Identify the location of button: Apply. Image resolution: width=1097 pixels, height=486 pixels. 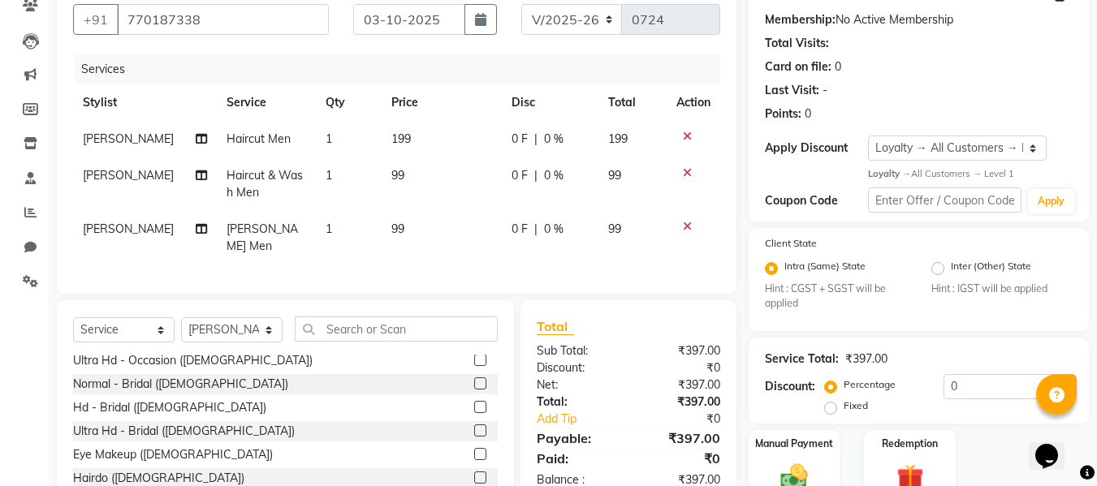
(1051, 201).